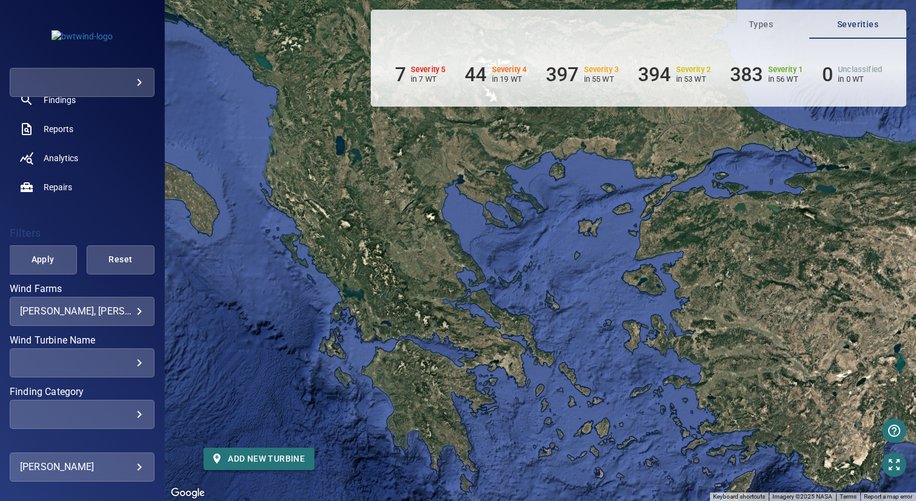 The image size is (916, 501). Describe the element at coordinates (746, 74) in the screenshot. I see `h6: 383` at that location.